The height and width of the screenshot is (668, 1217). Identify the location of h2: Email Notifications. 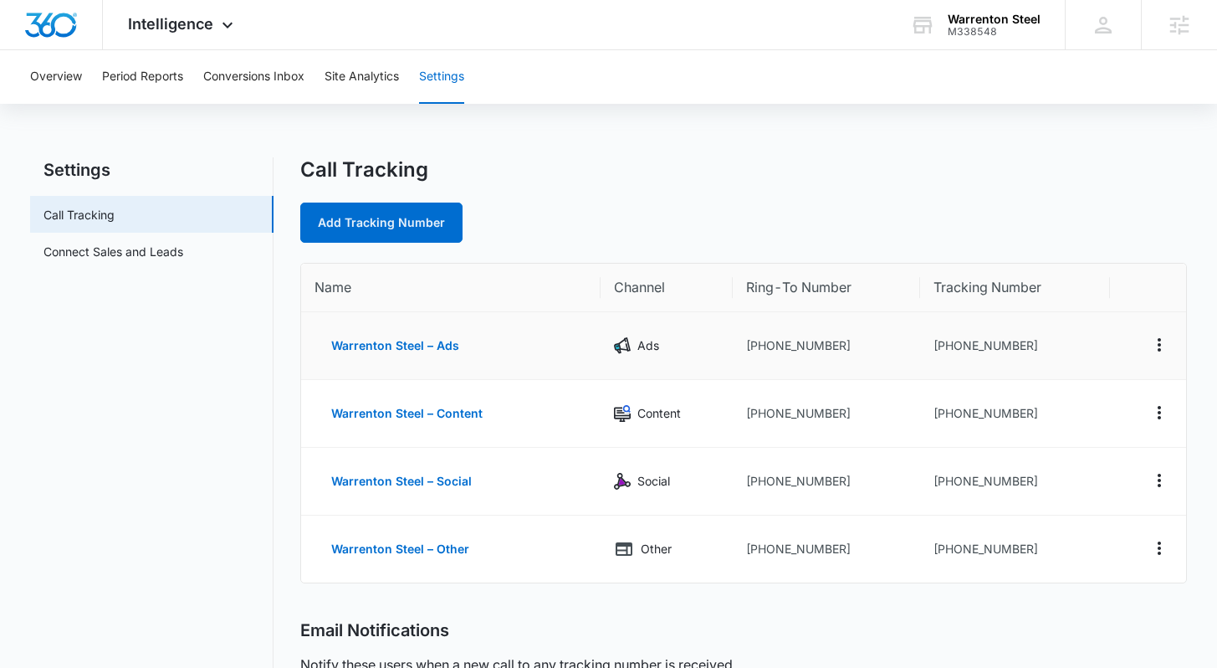
(375, 630).